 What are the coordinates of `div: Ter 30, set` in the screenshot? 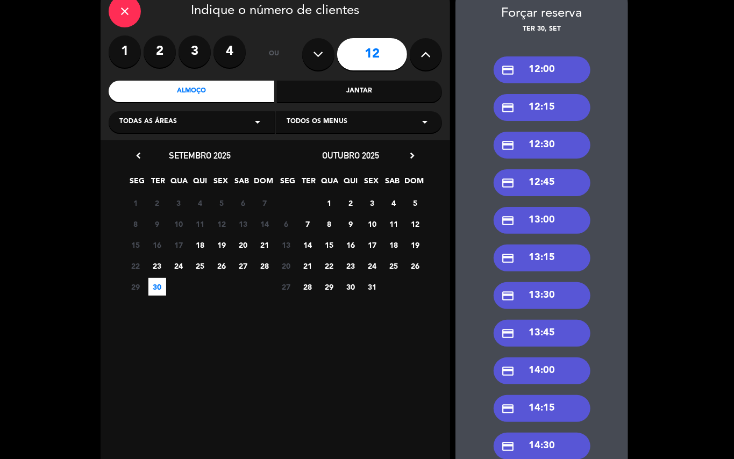 It's located at (541, 30).